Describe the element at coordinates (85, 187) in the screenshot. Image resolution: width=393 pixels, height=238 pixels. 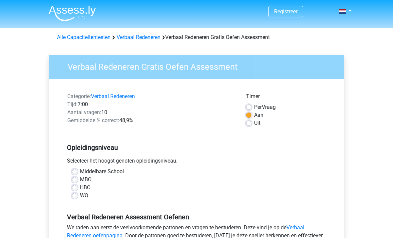
I see `label: HBO` at that location.